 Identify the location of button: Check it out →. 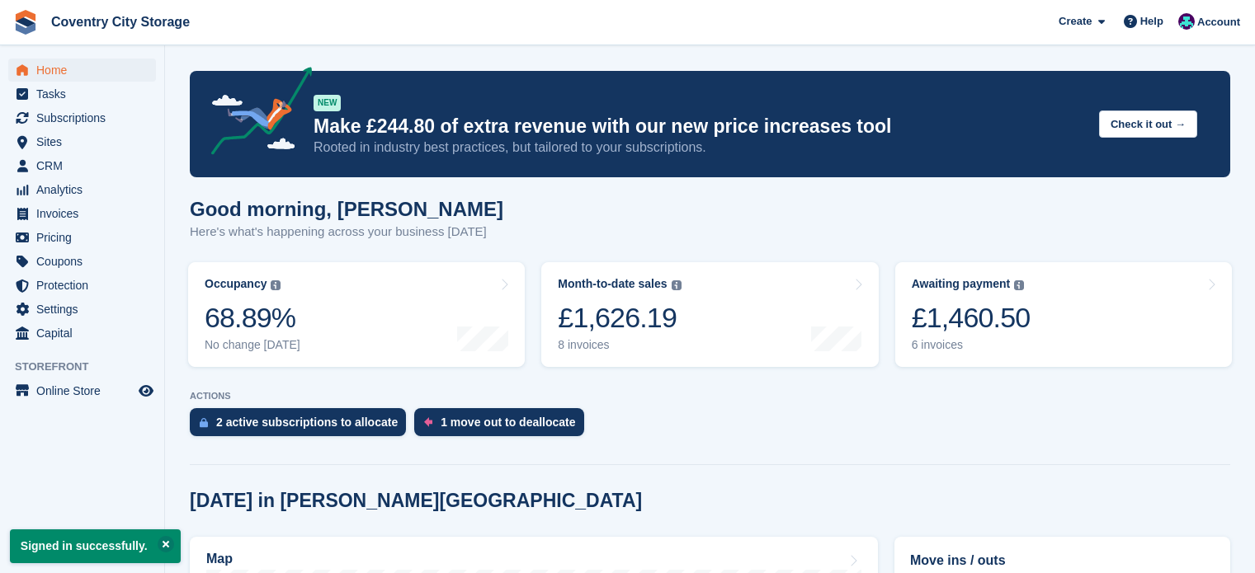
(1147, 124).